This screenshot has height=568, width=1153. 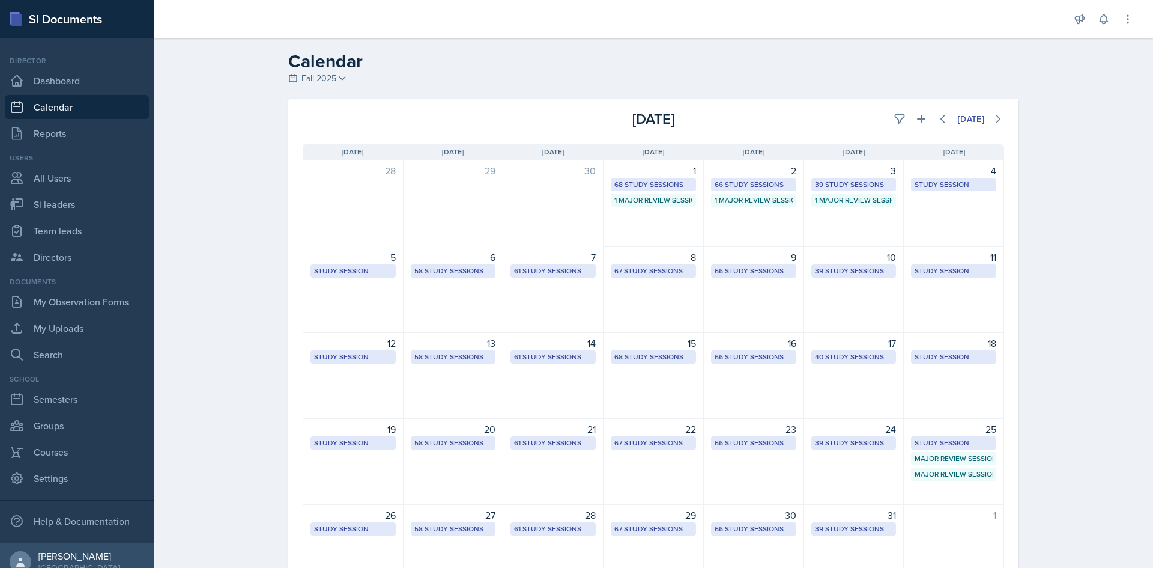 I want to click on div: 26, so click(x=353, y=515).